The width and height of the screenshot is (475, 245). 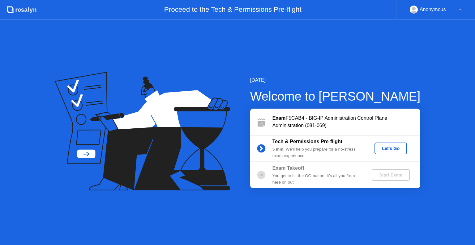 I want to click on button: Start Exam, so click(x=390, y=175).